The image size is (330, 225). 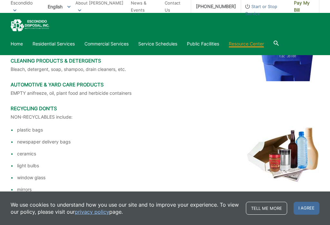 What do you see at coordinates (165, 69) in the screenshot?
I see `p: Bleach, detergent, soap, shampoo, drain cleaners, etc.` at bounding box center [165, 69].